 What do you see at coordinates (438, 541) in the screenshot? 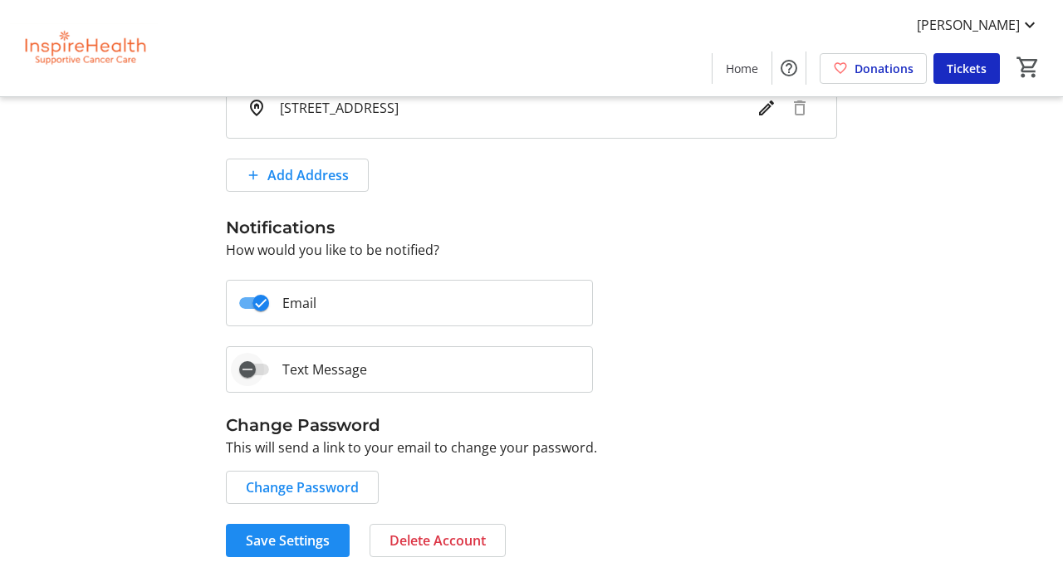
I see `button: Delete Account` at bounding box center [438, 541].